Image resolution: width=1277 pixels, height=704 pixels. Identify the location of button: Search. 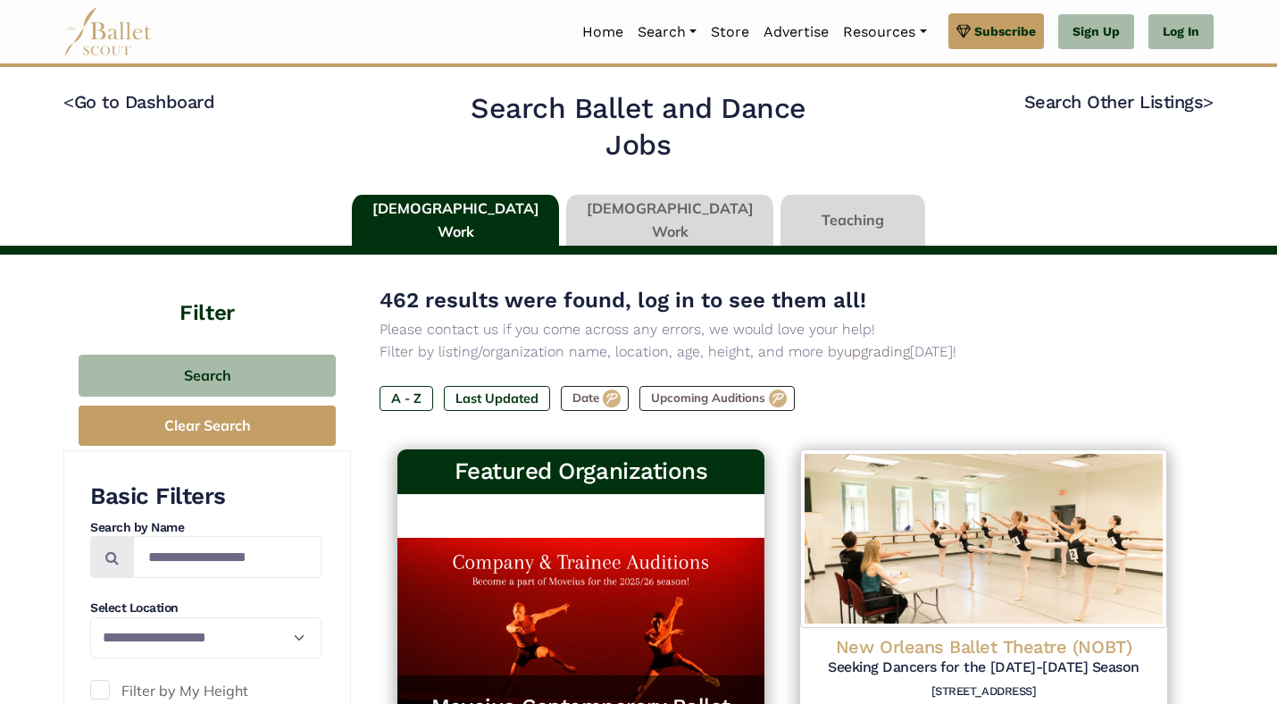
(207, 375).